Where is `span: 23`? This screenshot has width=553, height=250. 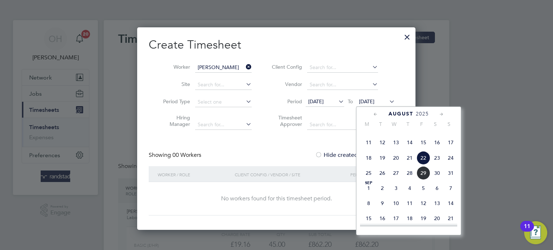 span: 23 is located at coordinates (437, 158).